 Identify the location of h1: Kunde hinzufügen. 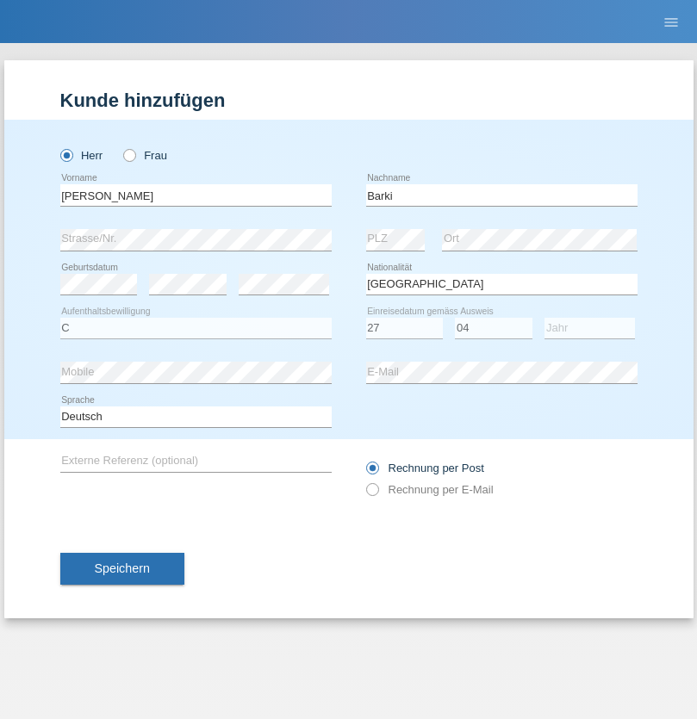
(349, 100).